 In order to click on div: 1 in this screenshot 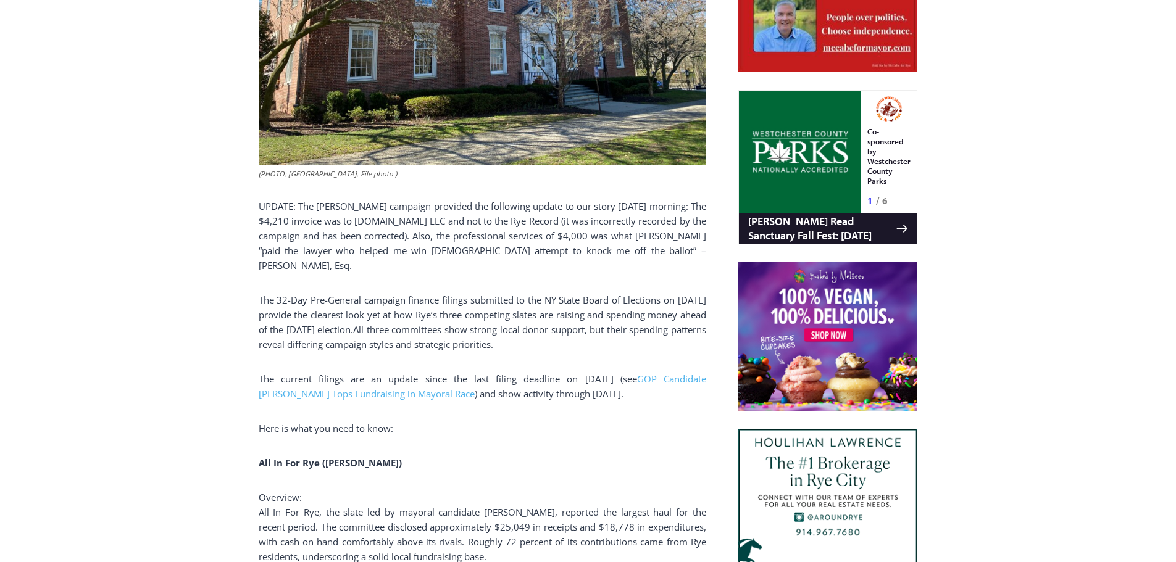, I will do `click(131, 111)`.